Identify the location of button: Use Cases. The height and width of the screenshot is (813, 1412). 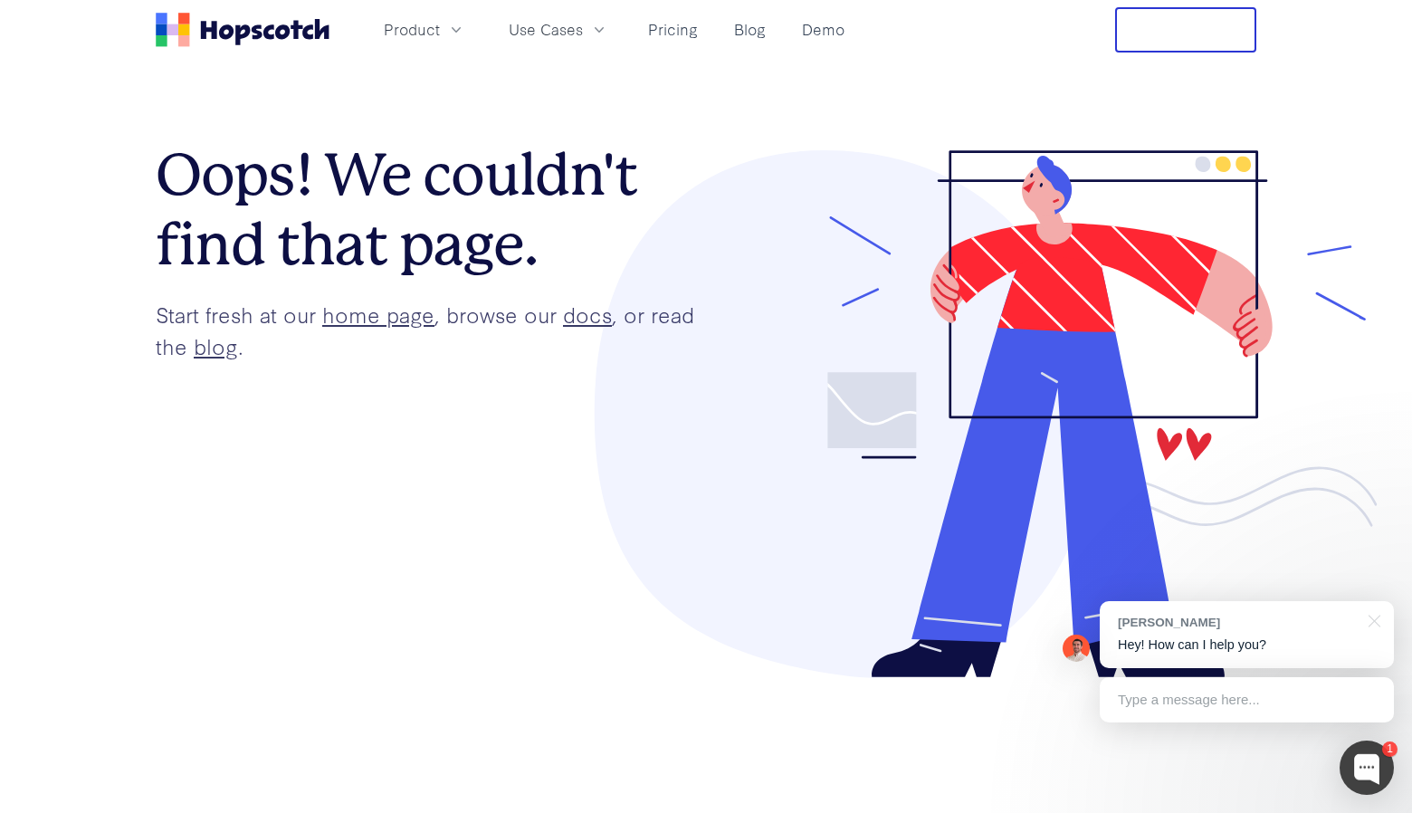
(558, 29).